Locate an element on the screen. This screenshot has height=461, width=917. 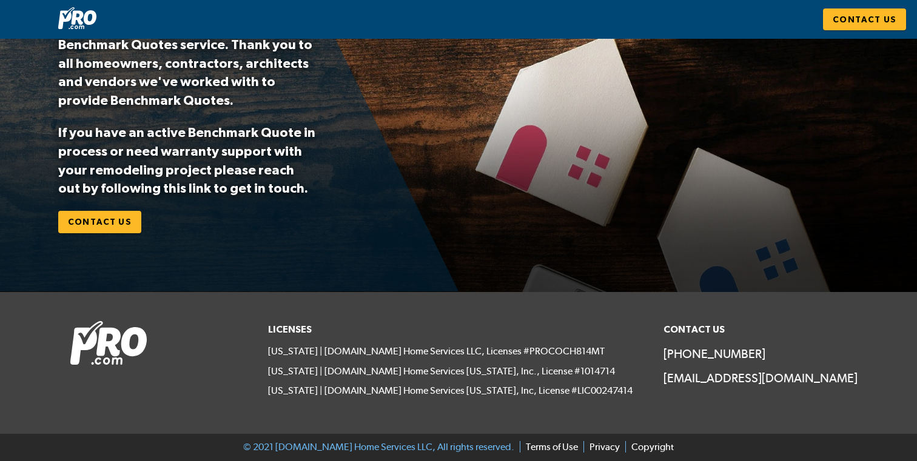
h6: Licenses is located at coordinates (458, 330).